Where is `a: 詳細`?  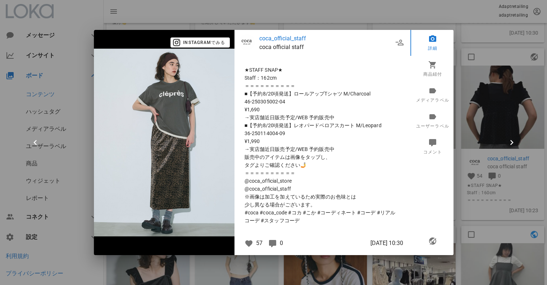 a: 詳細 is located at coordinates (433, 43).